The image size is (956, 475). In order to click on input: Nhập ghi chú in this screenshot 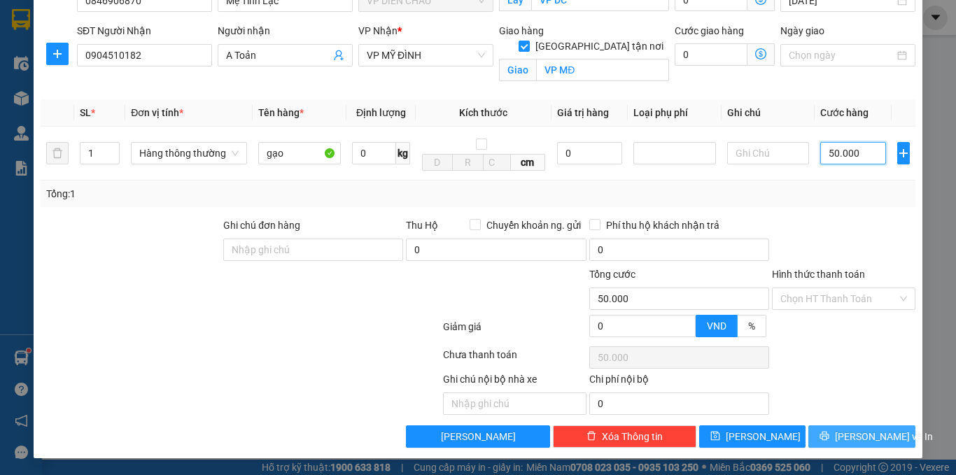, I will do `click(514, 404)`.